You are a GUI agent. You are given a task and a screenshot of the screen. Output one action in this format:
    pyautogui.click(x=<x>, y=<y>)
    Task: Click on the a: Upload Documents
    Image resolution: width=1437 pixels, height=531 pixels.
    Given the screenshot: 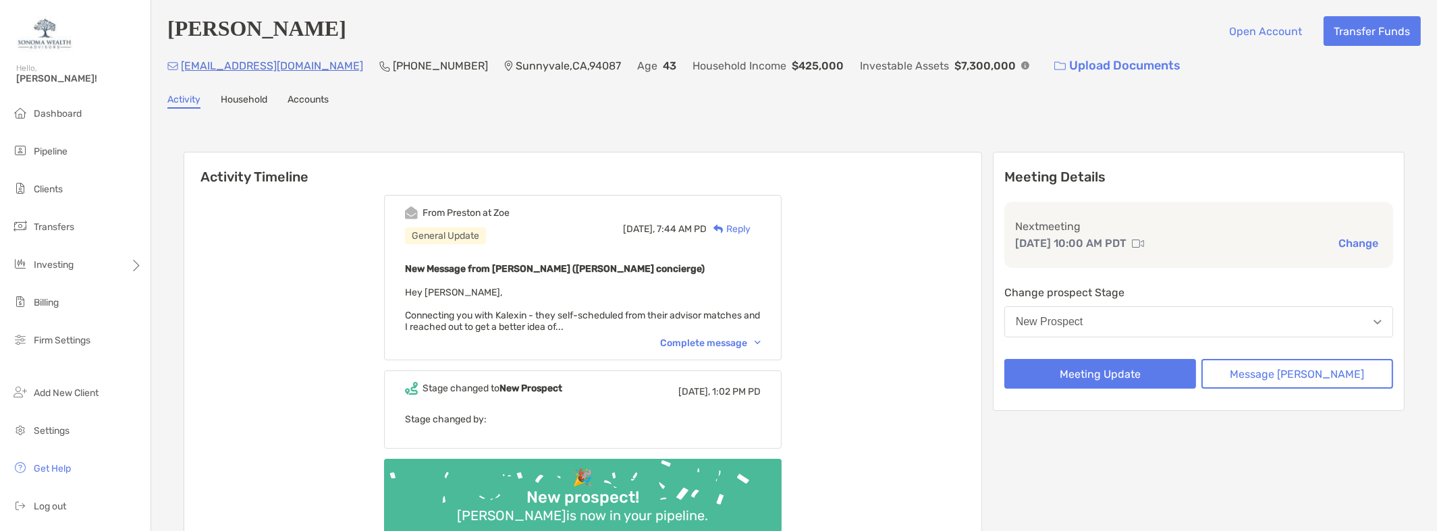 What is the action you would take?
    pyautogui.click(x=1117, y=65)
    